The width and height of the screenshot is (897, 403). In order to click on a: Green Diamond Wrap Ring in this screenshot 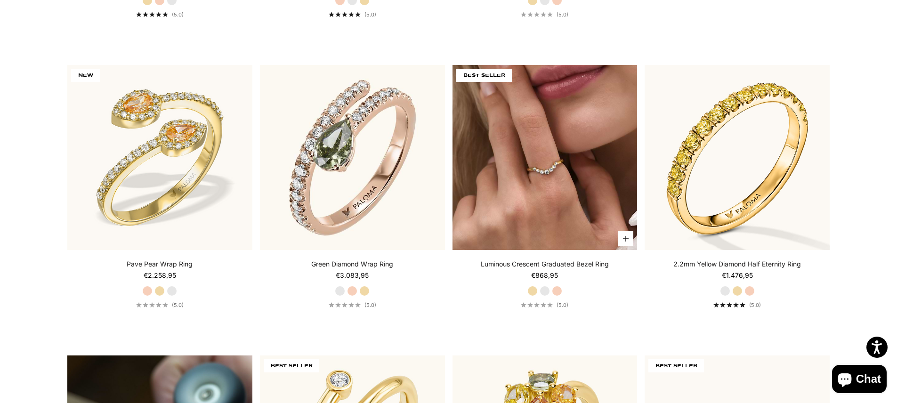, I will do `click(352, 264)`.